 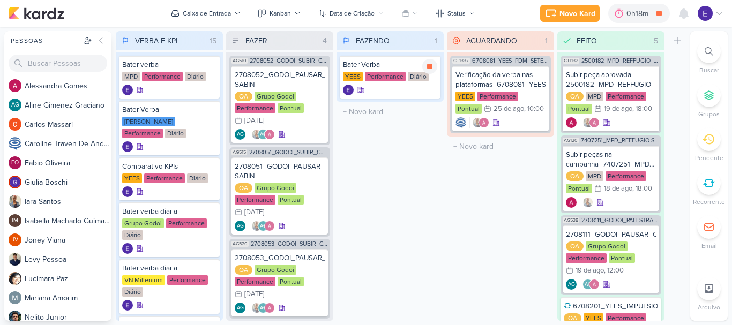 I want to click on p: Buscar, so click(x=709, y=70).